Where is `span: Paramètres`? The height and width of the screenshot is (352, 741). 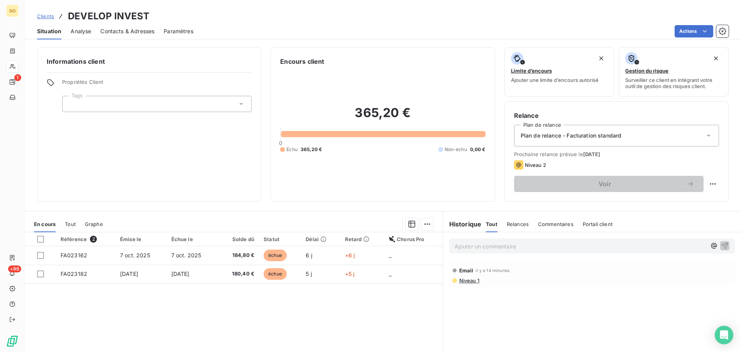
span: Paramètres is located at coordinates (178, 31).